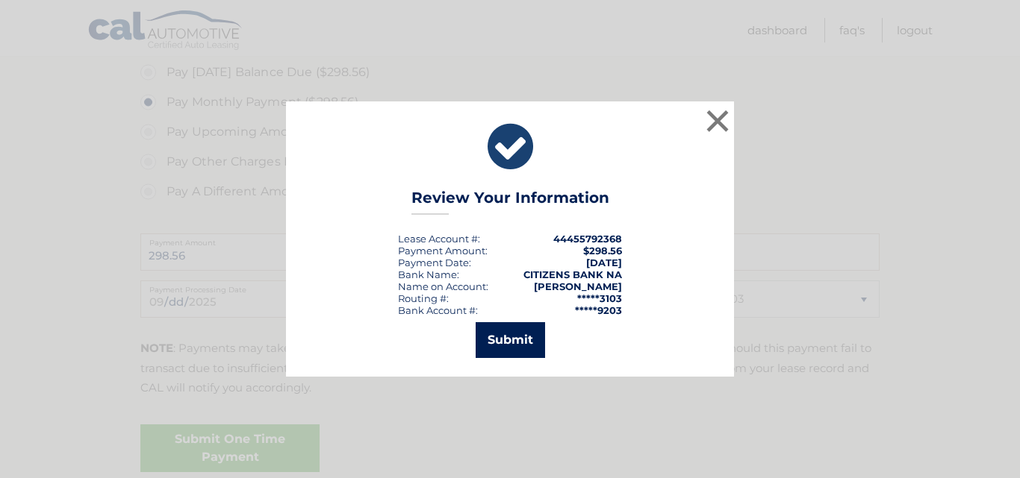 This screenshot has width=1020, height=478. I want to click on div: Bank Name:, so click(428, 275).